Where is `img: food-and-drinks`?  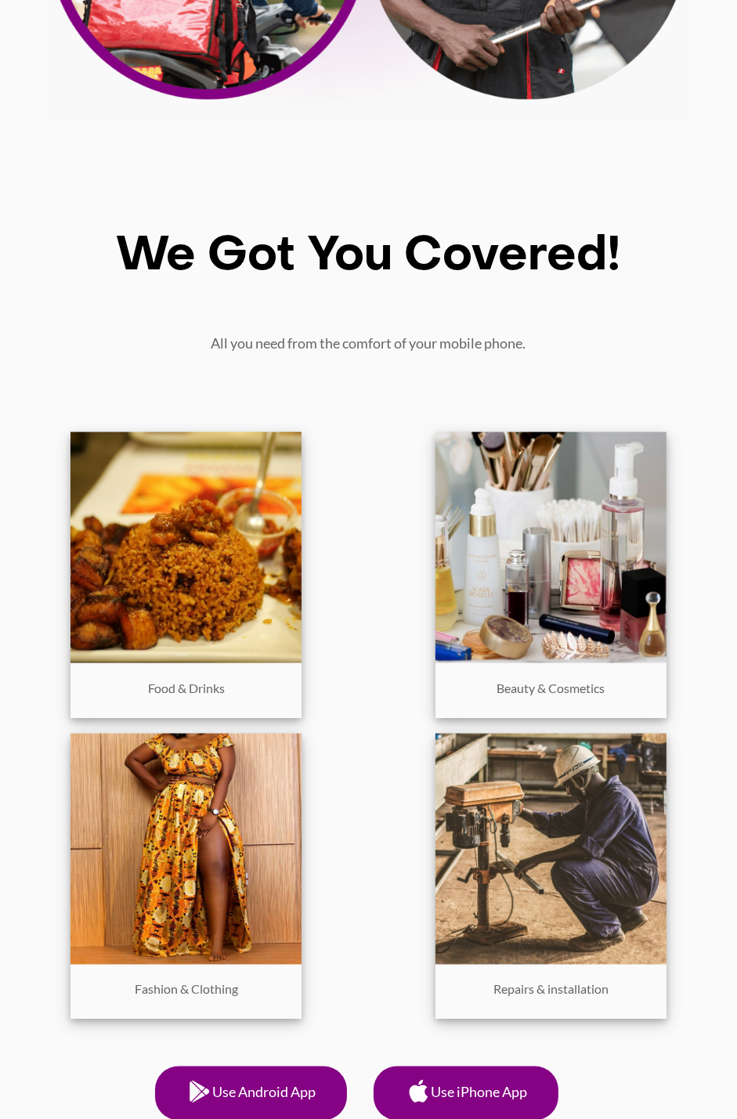
img: food-and-drinks is located at coordinates (186, 547).